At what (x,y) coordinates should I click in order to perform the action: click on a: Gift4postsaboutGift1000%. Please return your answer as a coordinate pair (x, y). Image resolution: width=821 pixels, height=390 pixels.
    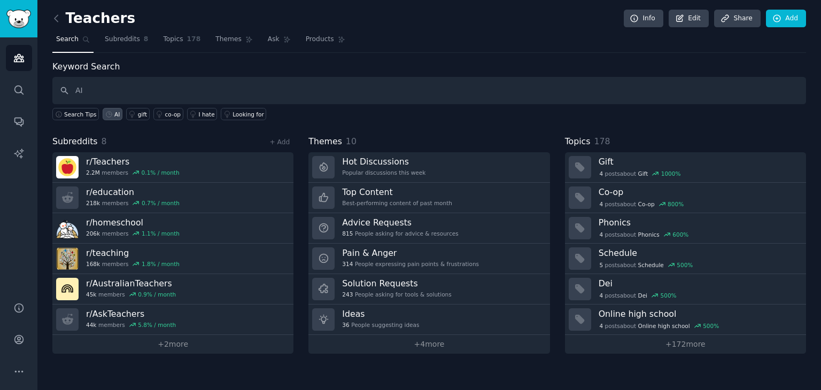
    Looking at the image, I should click on (685, 167).